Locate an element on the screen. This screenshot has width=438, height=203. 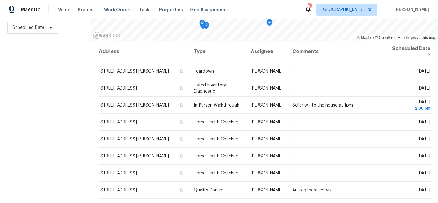
a: OpenStreetMap is located at coordinates (390, 38).